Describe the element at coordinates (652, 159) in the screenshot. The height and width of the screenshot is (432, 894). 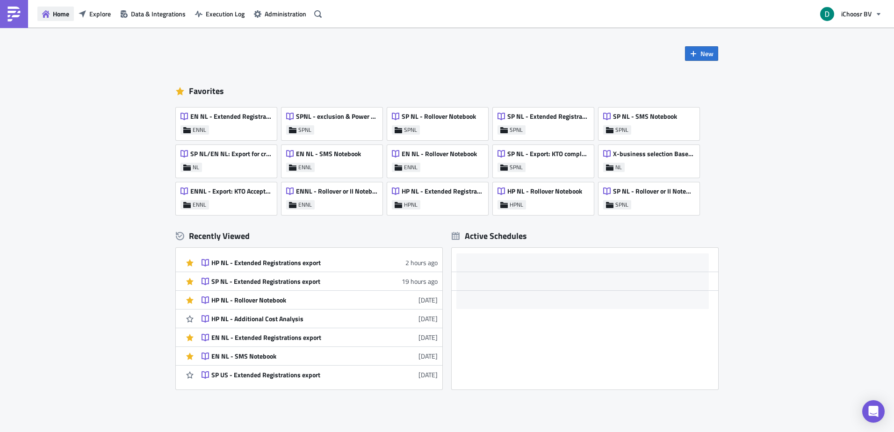
I see `a: X-business selection Base from ENNLNL` at that location.